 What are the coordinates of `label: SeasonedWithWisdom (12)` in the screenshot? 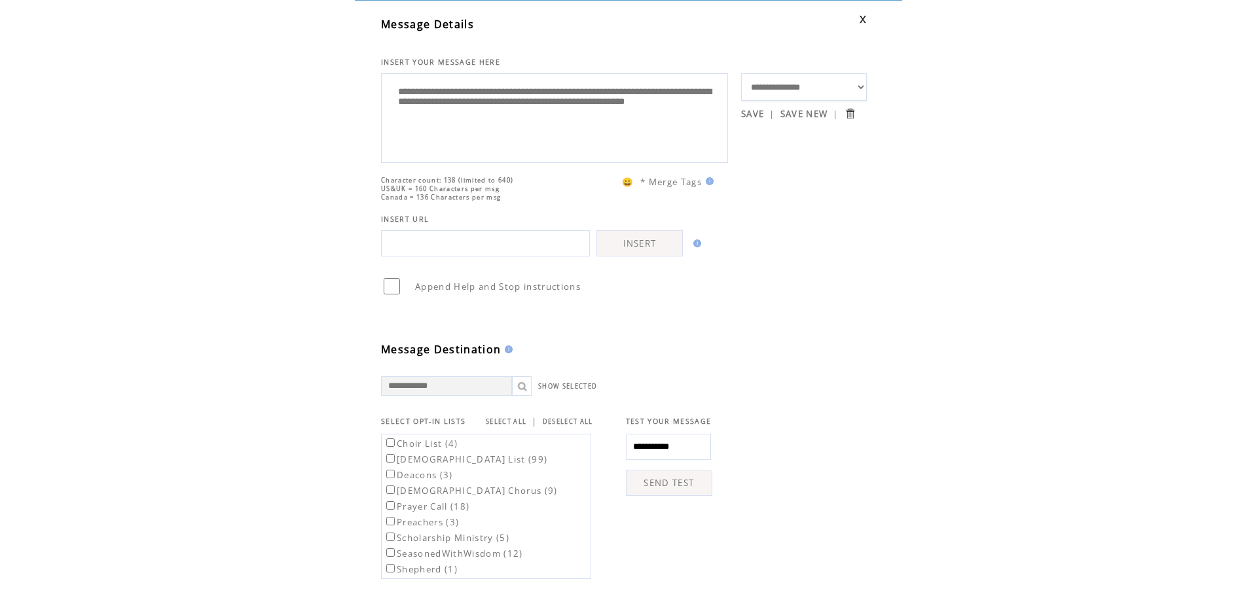 It's located at (453, 554).